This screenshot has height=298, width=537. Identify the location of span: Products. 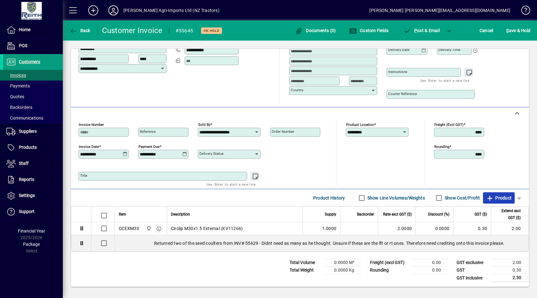
(28, 147).